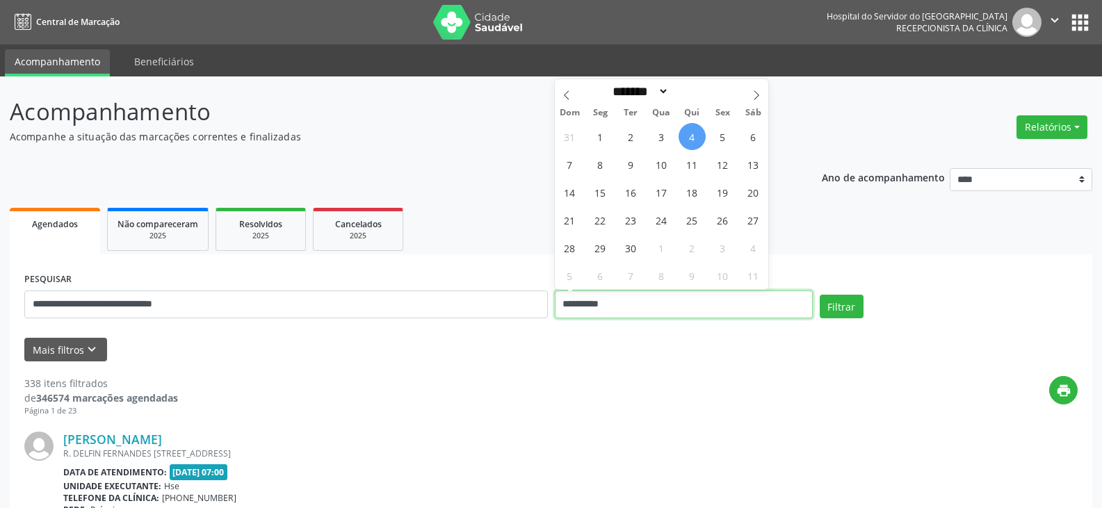 This screenshot has width=1102, height=508. Describe the element at coordinates (569, 136) in the screenshot. I see `span: Agosto 31, 2025` at that location.